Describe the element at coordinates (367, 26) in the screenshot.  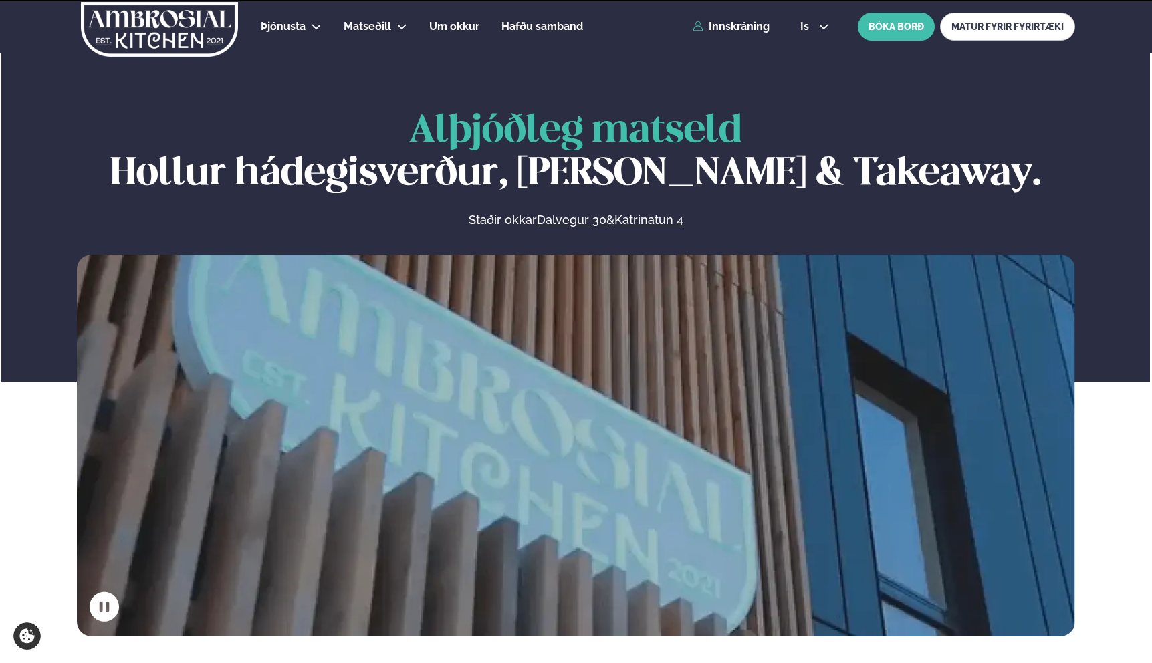
I see `span: Matseðill` at that location.